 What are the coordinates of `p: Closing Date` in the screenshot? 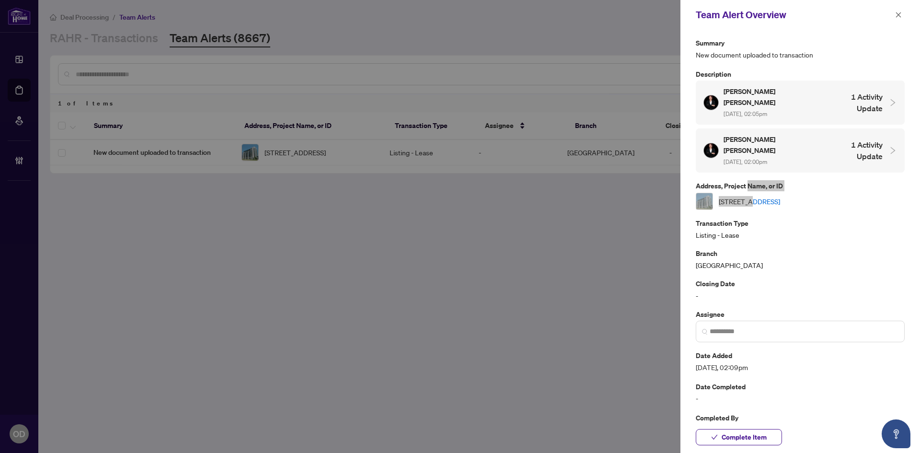 It's located at (801, 283).